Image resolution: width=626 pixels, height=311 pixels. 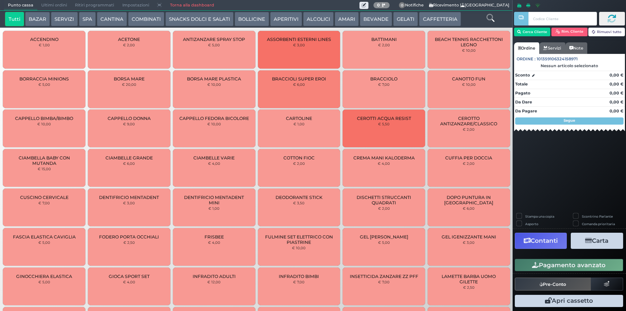 I want to click on span: BORSA MARE PLASTICA, so click(x=214, y=79).